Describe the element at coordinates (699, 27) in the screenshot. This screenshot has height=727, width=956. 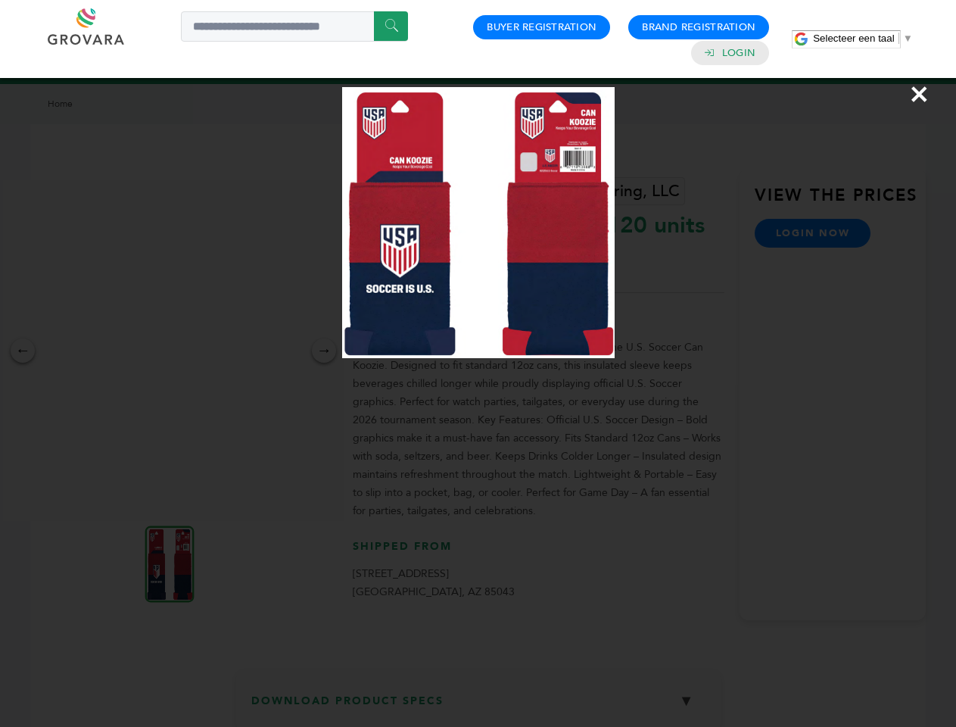
I see `a: Brand Registration` at that location.